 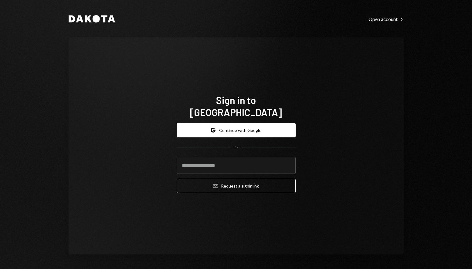 What do you see at coordinates (236, 130) in the screenshot?
I see `button: Continue with Google` at bounding box center [236, 130].